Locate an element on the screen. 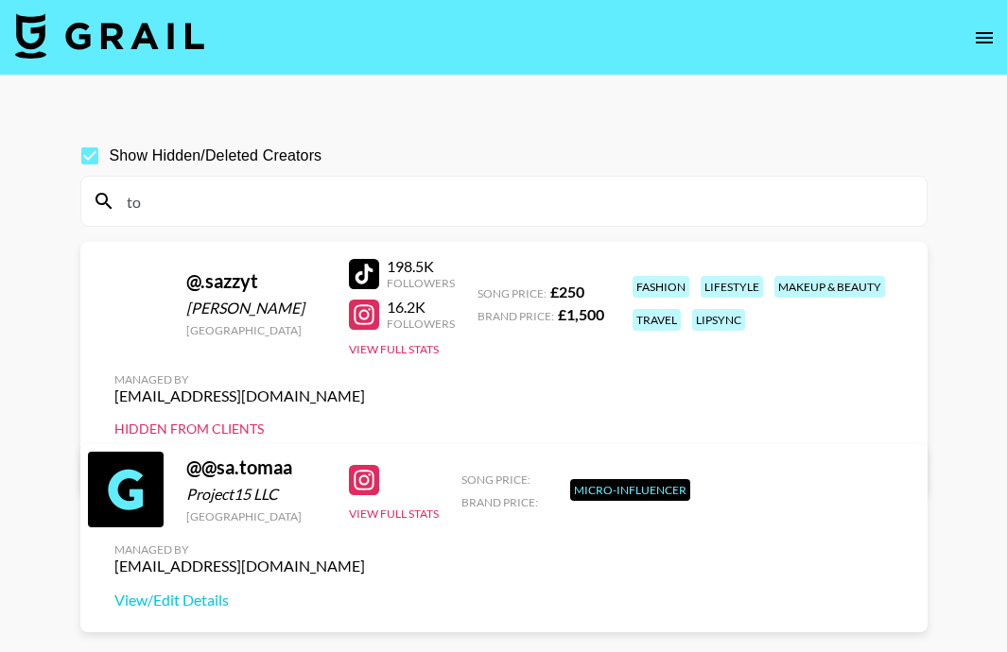  div: Project15 LLC is located at coordinates (256, 494).